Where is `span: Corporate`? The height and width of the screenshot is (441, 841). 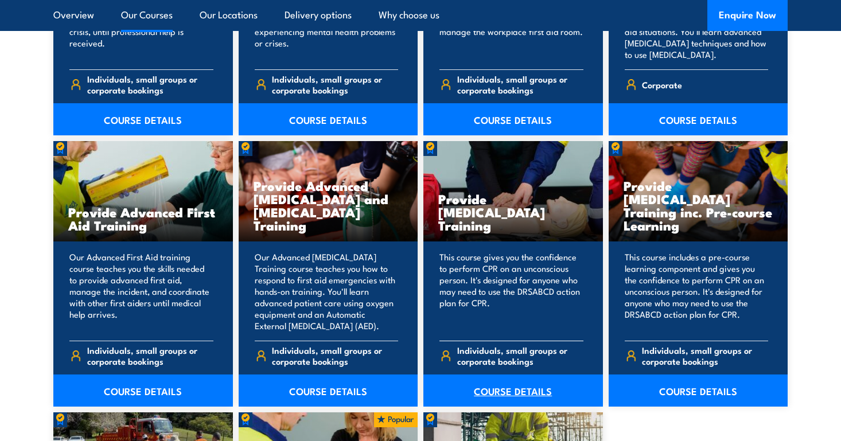
span: Corporate is located at coordinates (662, 84).